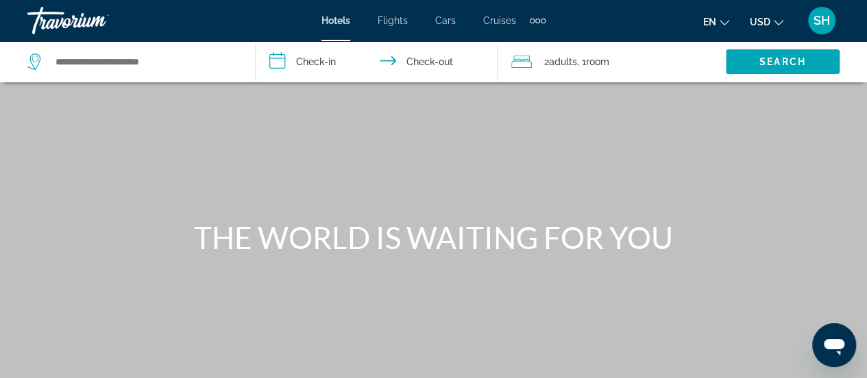 This screenshot has height=378, width=867. Describe the element at coordinates (393, 21) in the screenshot. I see `a: Flights` at that location.